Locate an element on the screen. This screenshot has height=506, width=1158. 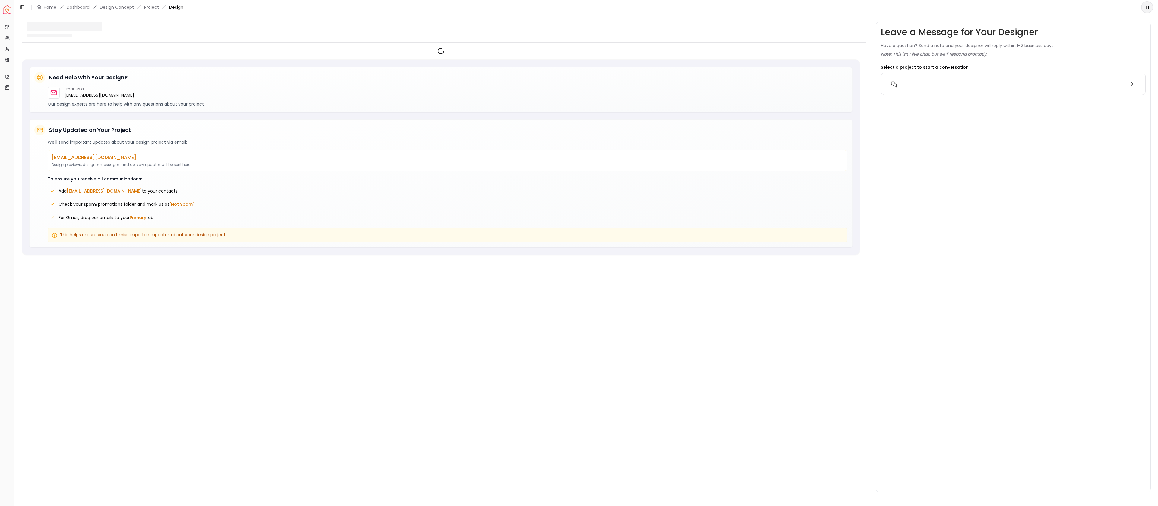
a: Project is located at coordinates (151, 7).